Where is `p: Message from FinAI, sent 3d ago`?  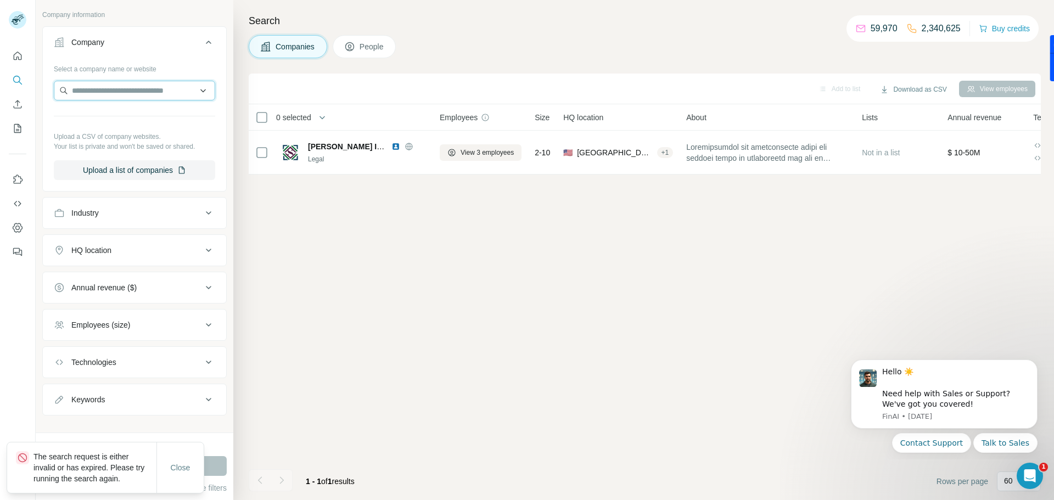 p: Message from FinAI, sent 3d ago is located at coordinates (121, 67).